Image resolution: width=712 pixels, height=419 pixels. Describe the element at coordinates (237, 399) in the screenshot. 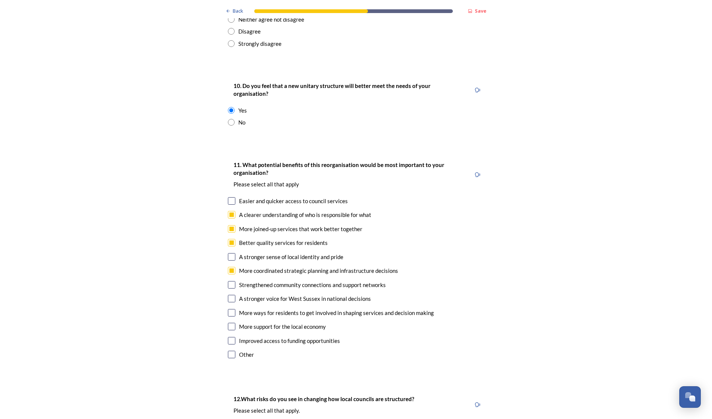

I see `strong: 12.` at that location.